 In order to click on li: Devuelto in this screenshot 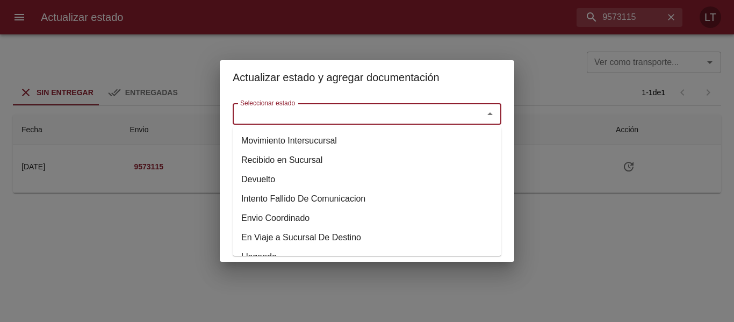, I will do `click(367, 179)`.